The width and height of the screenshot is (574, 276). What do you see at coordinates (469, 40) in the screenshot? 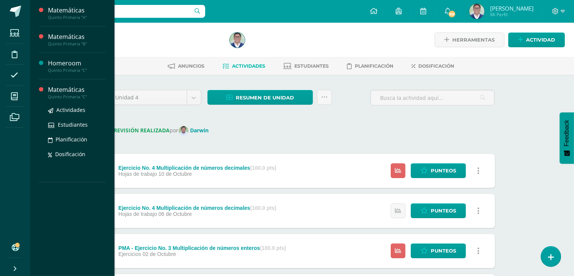
I see `a: Herramientas` at bounding box center [469, 40].